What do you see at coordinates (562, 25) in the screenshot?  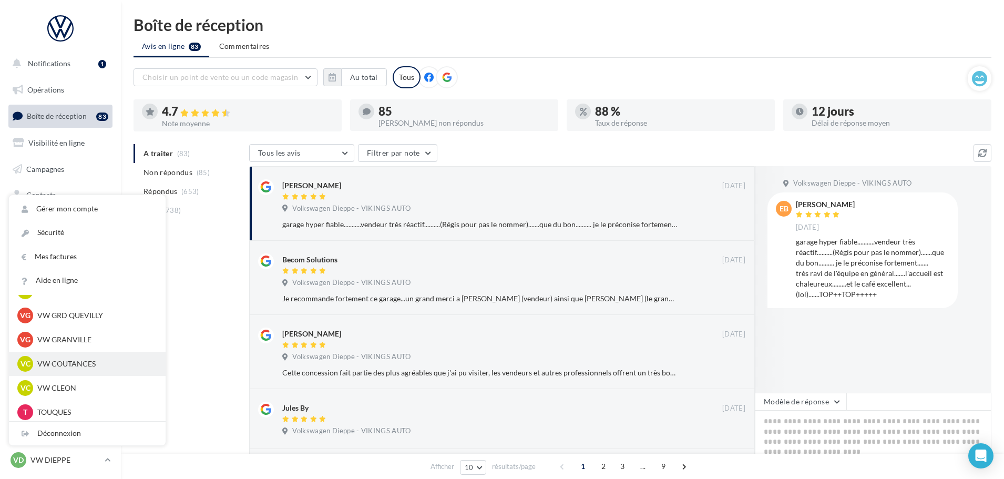 I see `div: Boîte de réception` at bounding box center [562, 25].